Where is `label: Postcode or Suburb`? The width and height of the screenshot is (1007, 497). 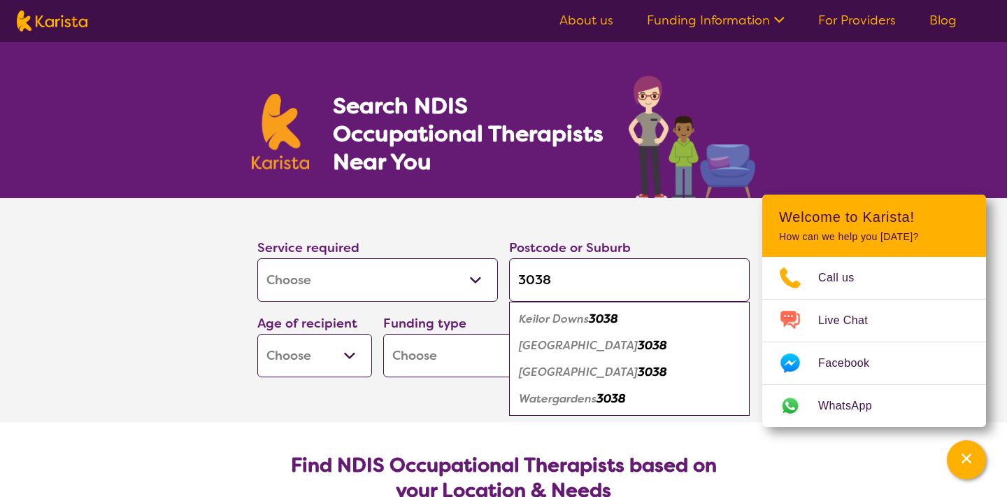 label: Postcode or Suburb is located at coordinates (570, 248).